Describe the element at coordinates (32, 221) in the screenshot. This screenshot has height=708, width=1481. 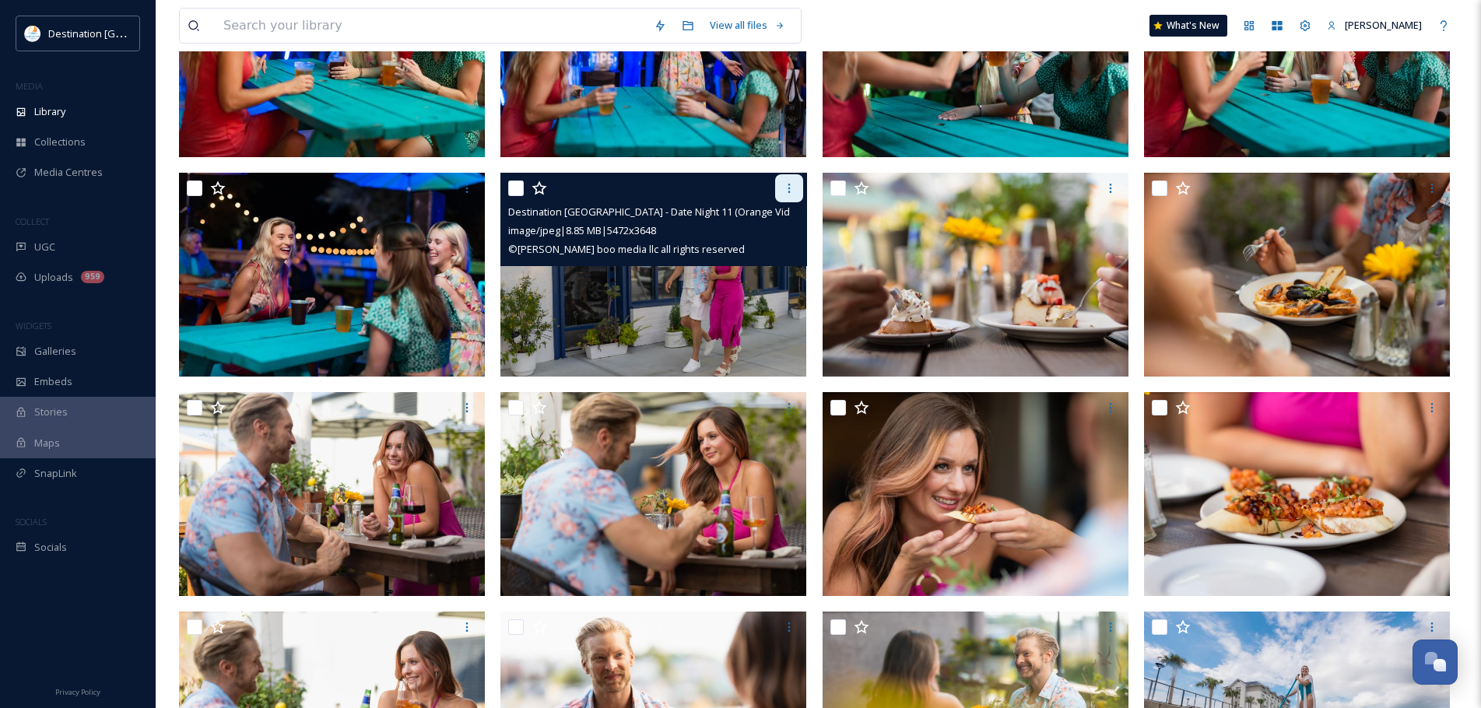
I see `span: COLLECT` at that location.